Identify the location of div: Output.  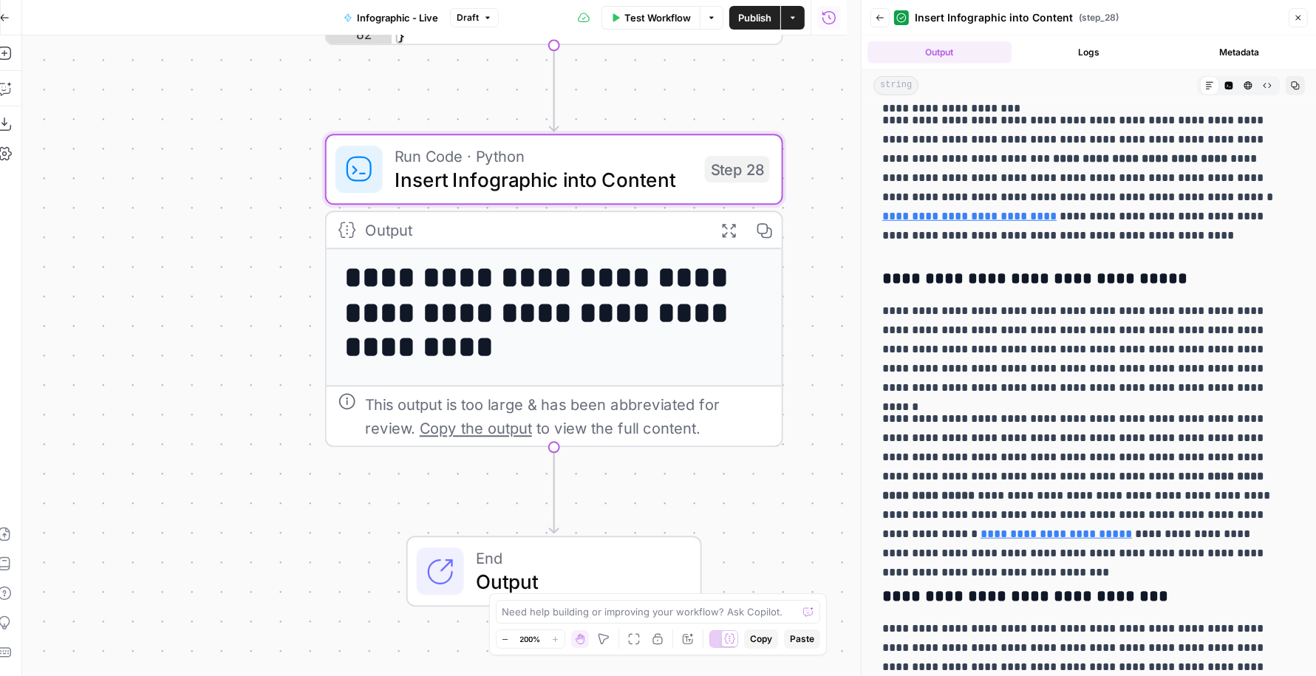
(534, 230).